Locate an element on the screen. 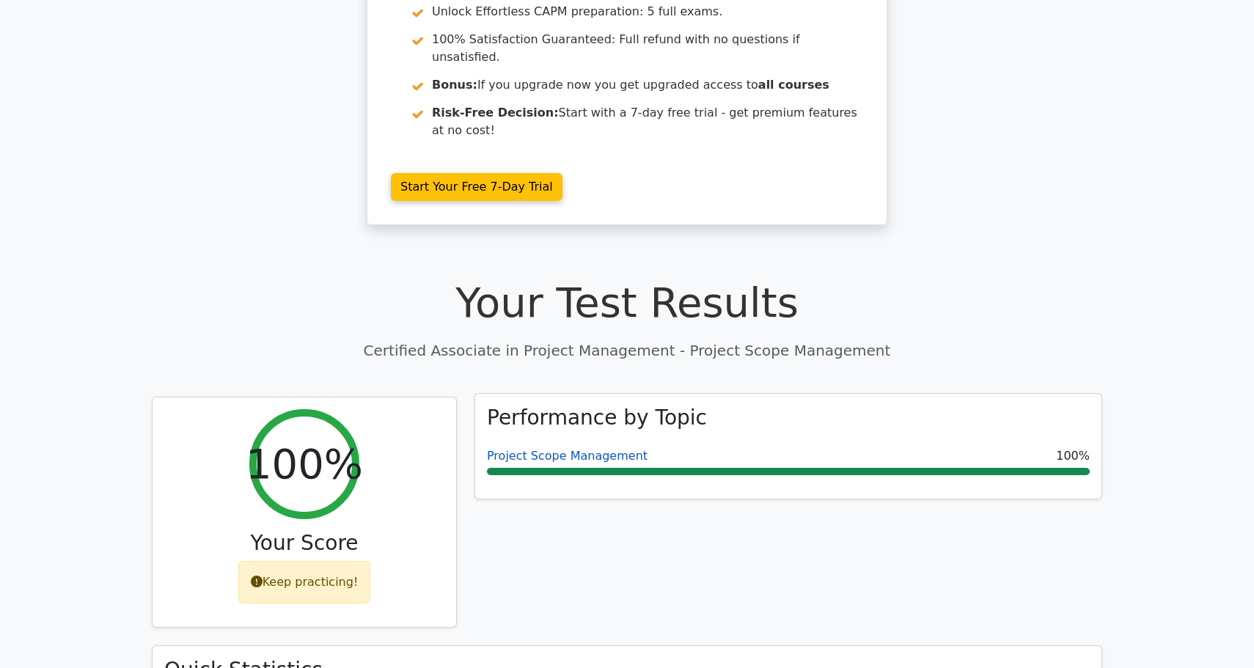  p: Certified Associate in Project Management - Project Scope Management is located at coordinates (627, 350).